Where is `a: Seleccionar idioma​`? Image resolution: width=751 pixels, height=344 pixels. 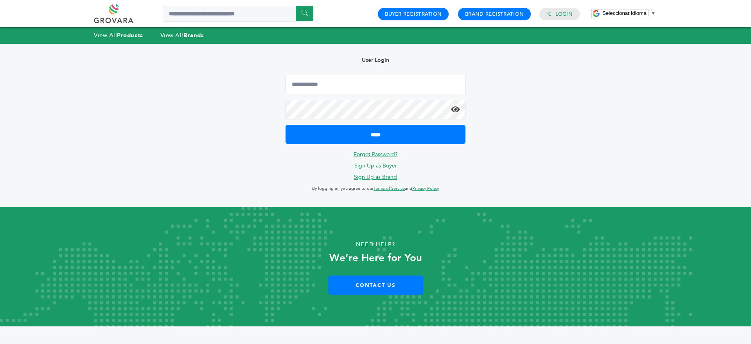 a: Seleccionar idioma​ is located at coordinates (629, 13).